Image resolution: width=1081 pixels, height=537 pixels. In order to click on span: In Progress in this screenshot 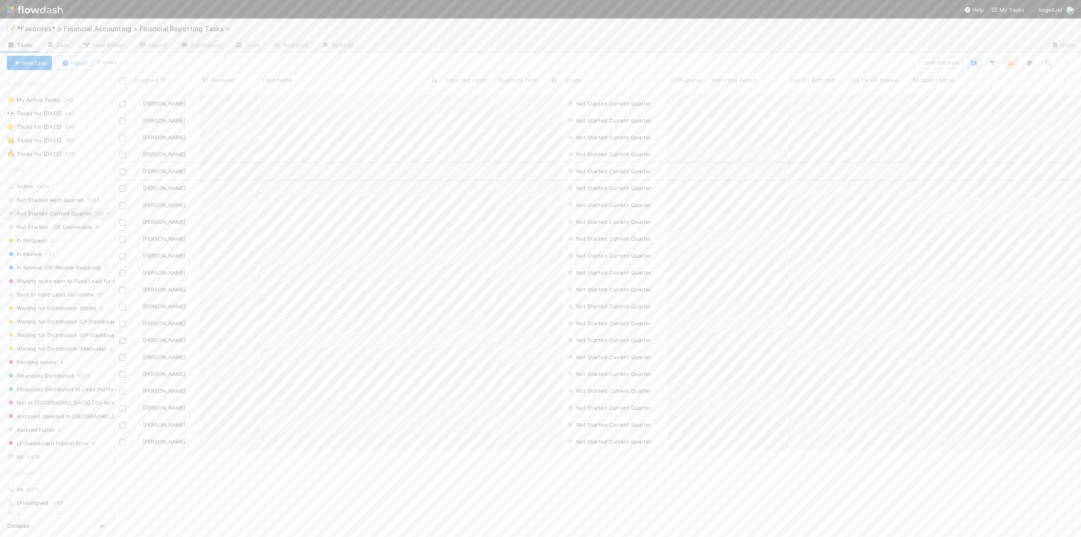, I will do `click(27, 240)`.